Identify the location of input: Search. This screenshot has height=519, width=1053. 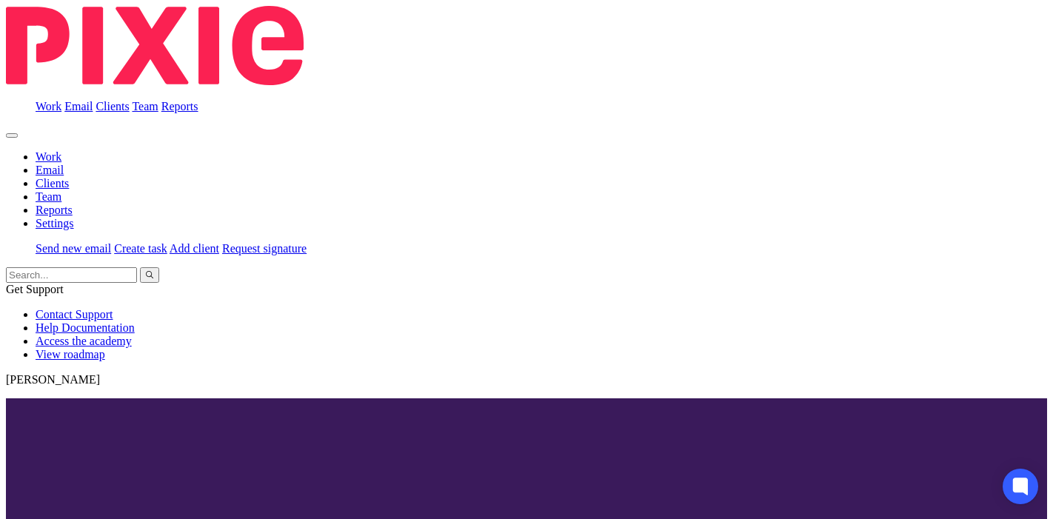
(71, 275).